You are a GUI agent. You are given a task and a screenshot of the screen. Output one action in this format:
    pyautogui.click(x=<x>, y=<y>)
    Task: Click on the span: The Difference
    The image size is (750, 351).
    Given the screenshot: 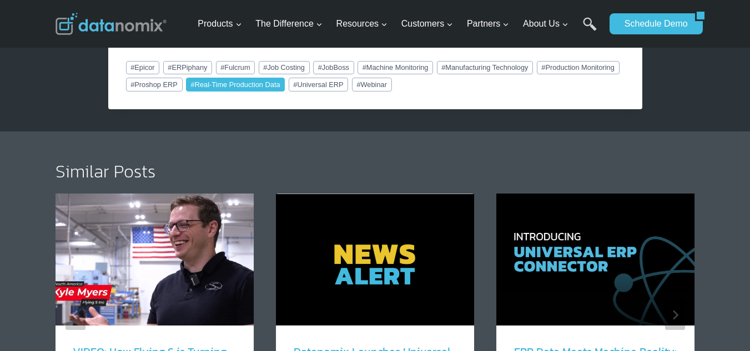 What is the action you would take?
    pyautogui.click(x=289, y=24)
    